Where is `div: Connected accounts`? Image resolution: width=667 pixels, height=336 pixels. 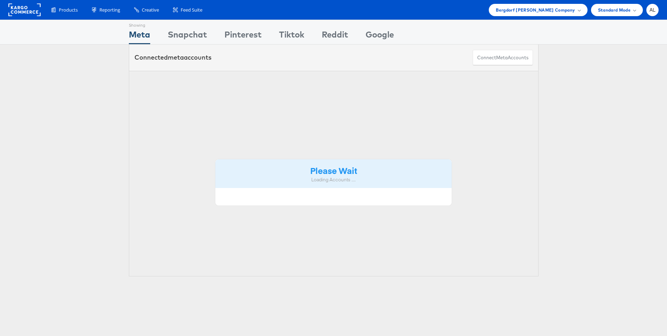
div: Connected accounts is located at coordinates (173, 57).